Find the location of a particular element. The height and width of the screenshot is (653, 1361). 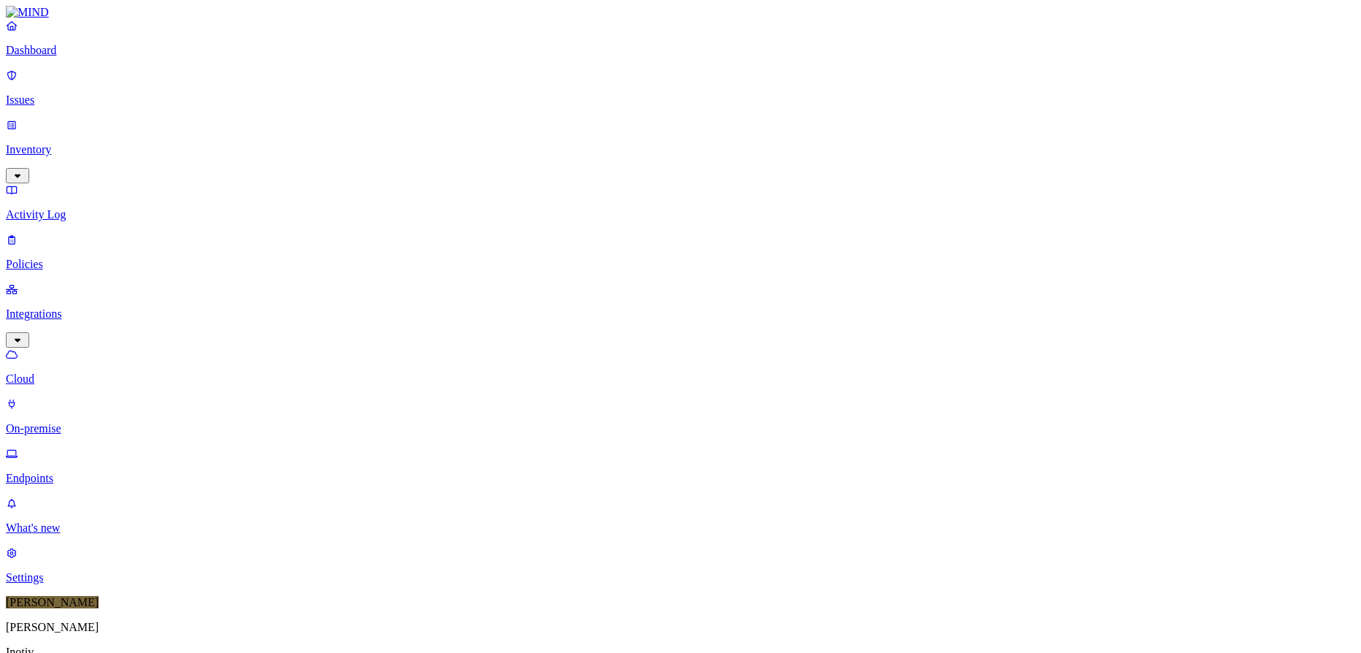

a: Issues is located at coordinates (680, 88).